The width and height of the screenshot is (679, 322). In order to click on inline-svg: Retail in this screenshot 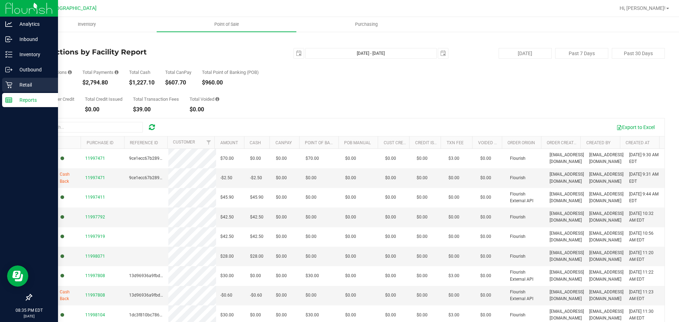, I will do `click(9, 85)`.